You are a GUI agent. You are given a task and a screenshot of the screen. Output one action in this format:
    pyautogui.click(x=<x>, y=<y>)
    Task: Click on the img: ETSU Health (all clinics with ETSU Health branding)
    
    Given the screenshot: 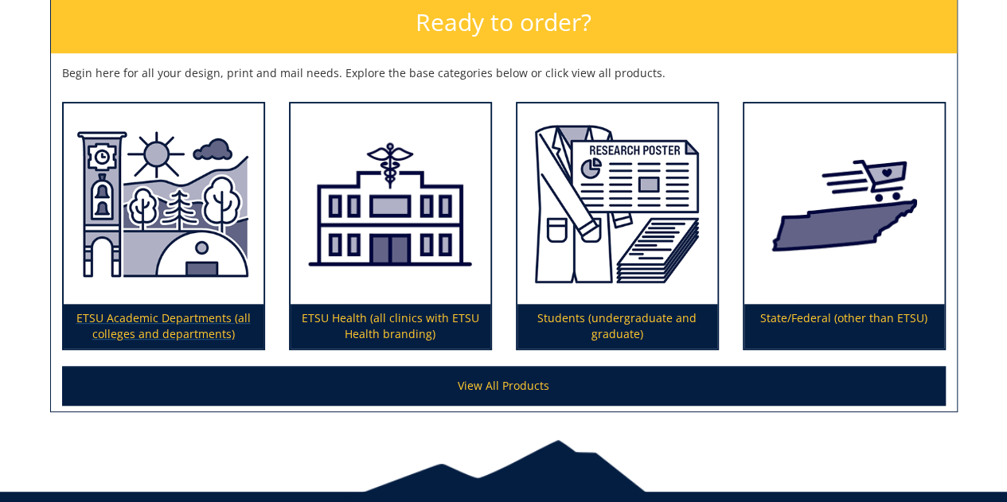 What is the action you would take?
    pyautogui.click(x=390, y=204)
    